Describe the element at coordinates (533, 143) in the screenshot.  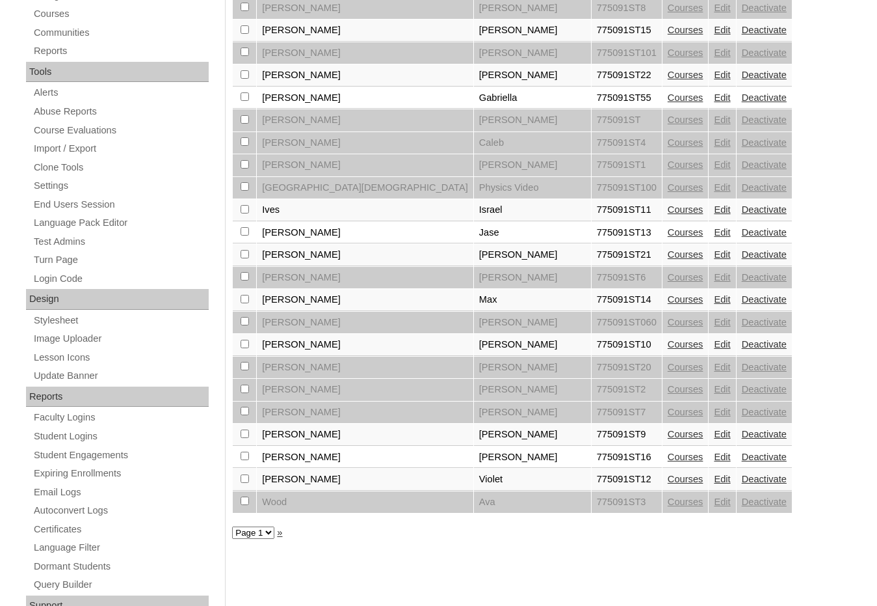
I see `td: Caleb` at that location.